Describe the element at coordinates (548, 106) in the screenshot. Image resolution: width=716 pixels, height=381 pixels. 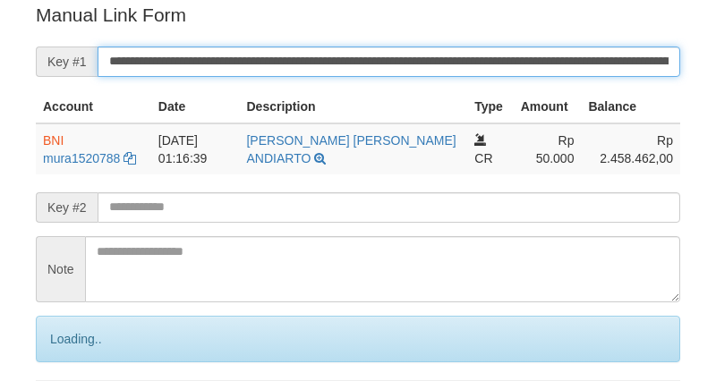
I see `th: Amount` at that location.